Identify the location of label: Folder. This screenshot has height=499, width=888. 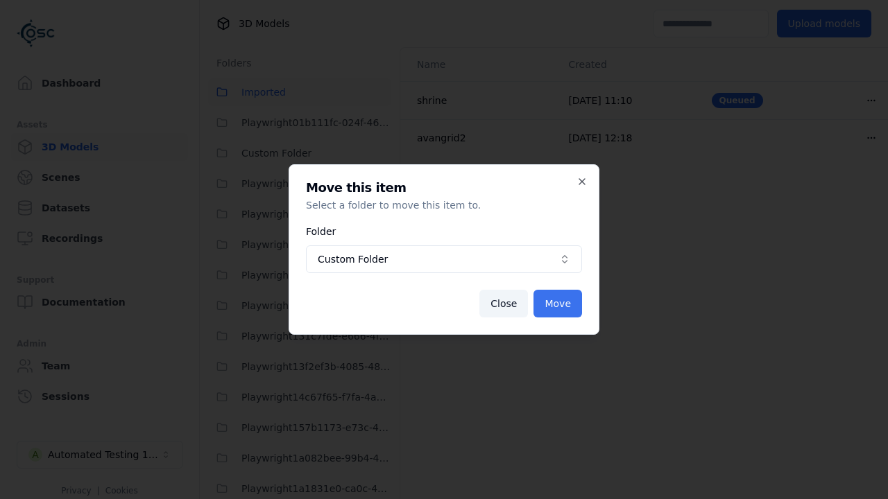
(320, 232).